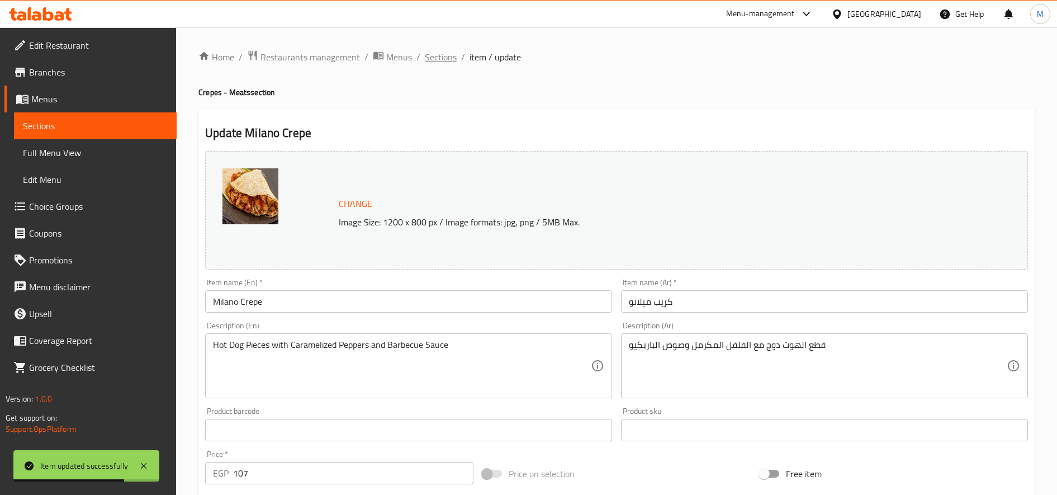 This screenshot has height=495, width=1057. I want to click on input: Please enter product barcode, so click(409, 430).